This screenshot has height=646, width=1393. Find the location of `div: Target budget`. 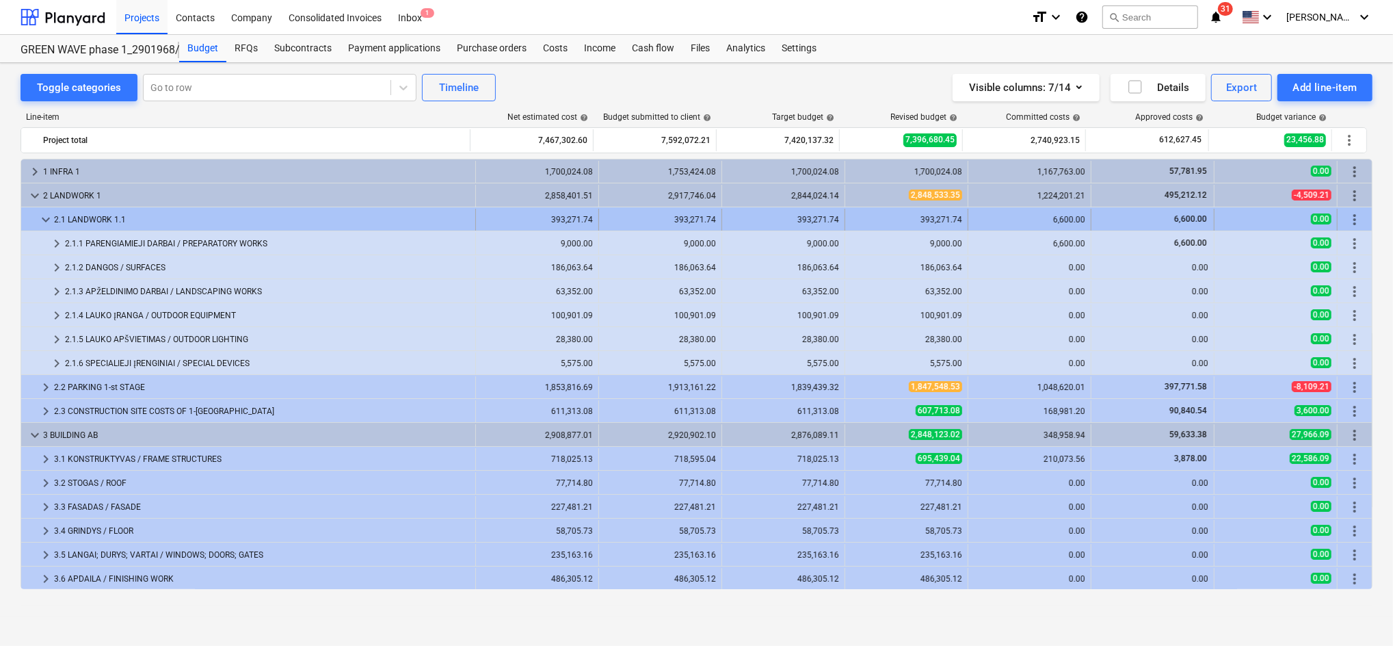

div: Target budget is located at coordinates (803, 117).